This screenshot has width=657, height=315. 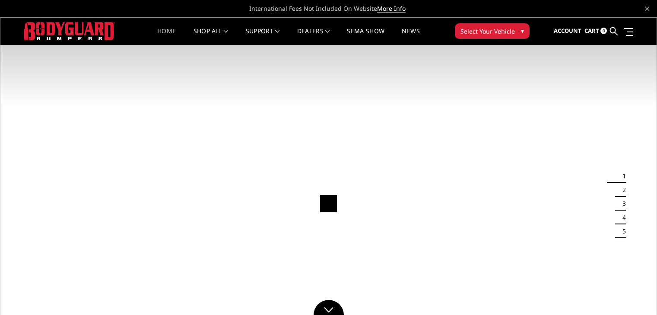 I want to click on span: Account, so click(x=568, y=31).